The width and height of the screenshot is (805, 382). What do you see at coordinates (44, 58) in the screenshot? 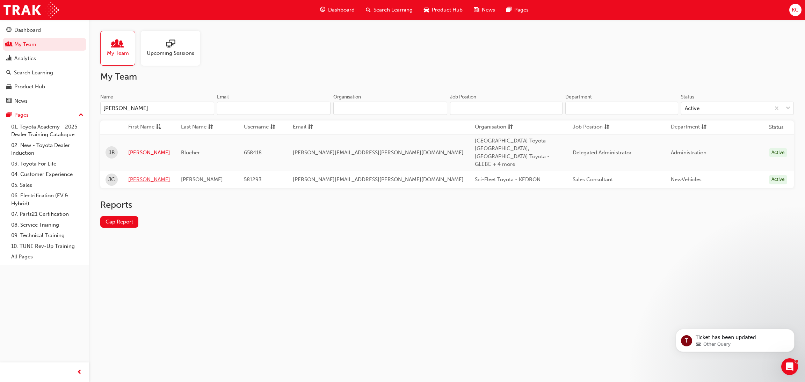
I see `a: Analytics` at bounding box center [44, 58].